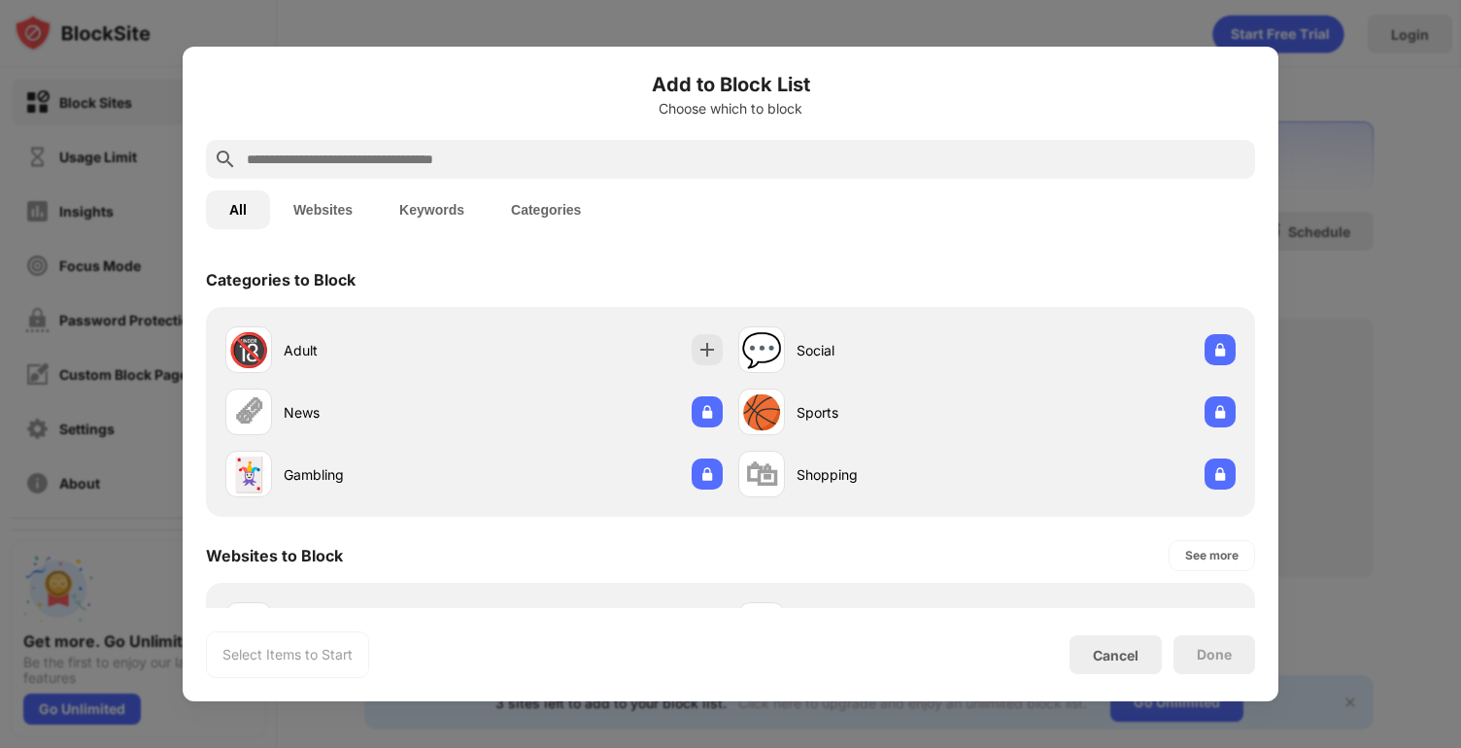 The width and height of the screenshot is (1461, 748). What do you see at coordinates (892, 474) in the screenshot?
I see `div: Shopping` at bounding box center [892, 474].